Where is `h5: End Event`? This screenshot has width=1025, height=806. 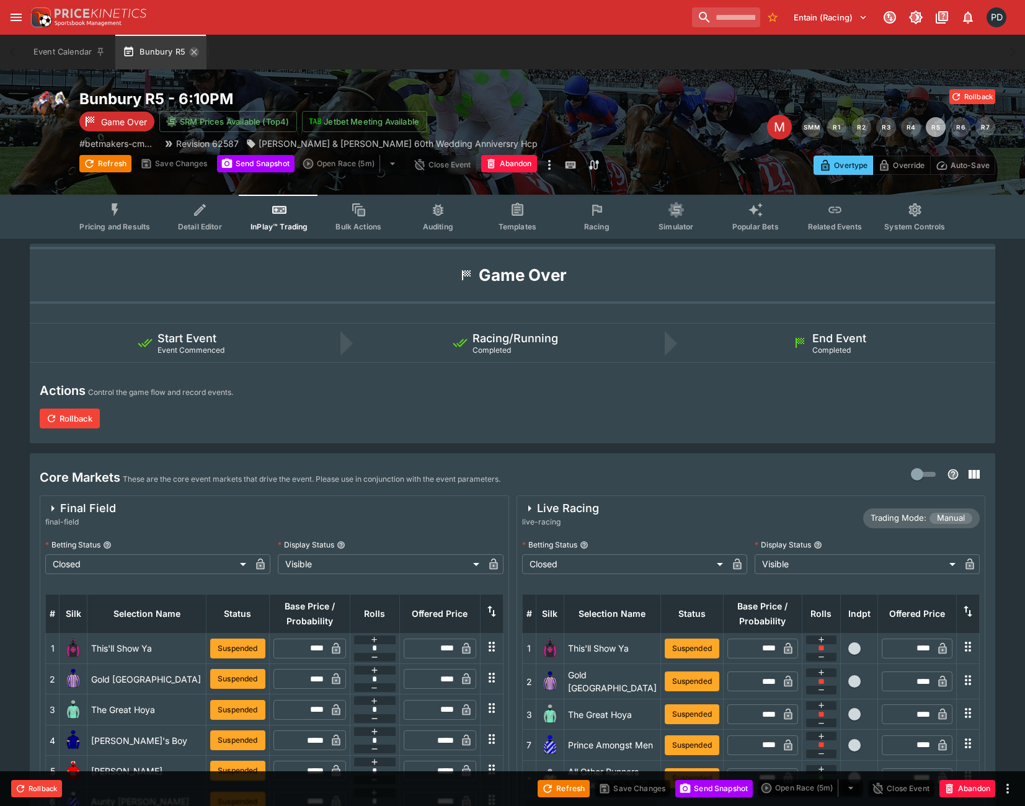
h5: End Event is located at coordinates (839, 338).